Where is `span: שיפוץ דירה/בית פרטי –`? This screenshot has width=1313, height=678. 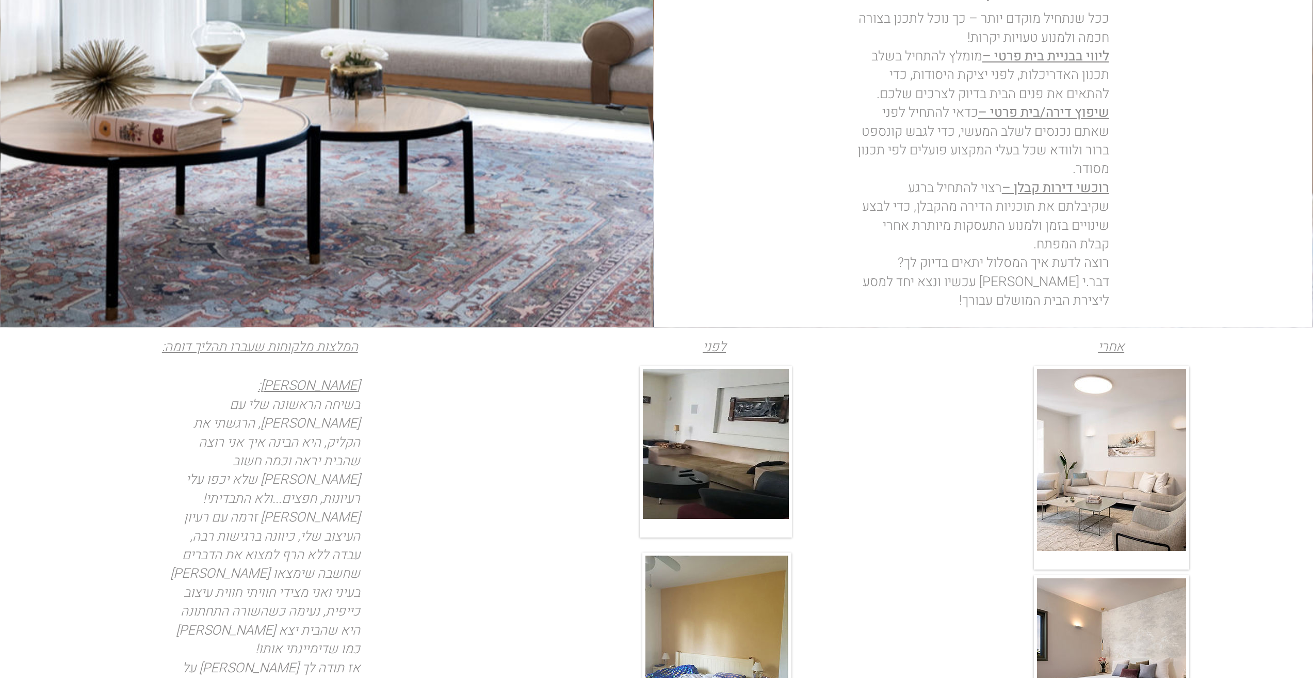 span: שיפוץ דירה/בית פרטי – is located at coordinates (1044, 113).